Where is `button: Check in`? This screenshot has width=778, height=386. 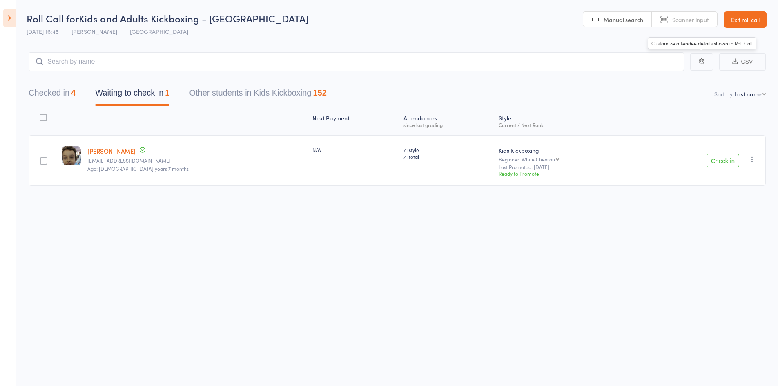 button: Check in is located at coordinates (722, 160).